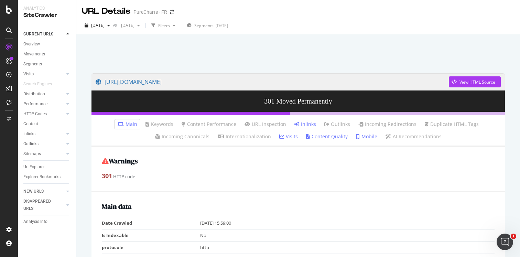  I want to click on td: Date Crawled, so click(151, 223).